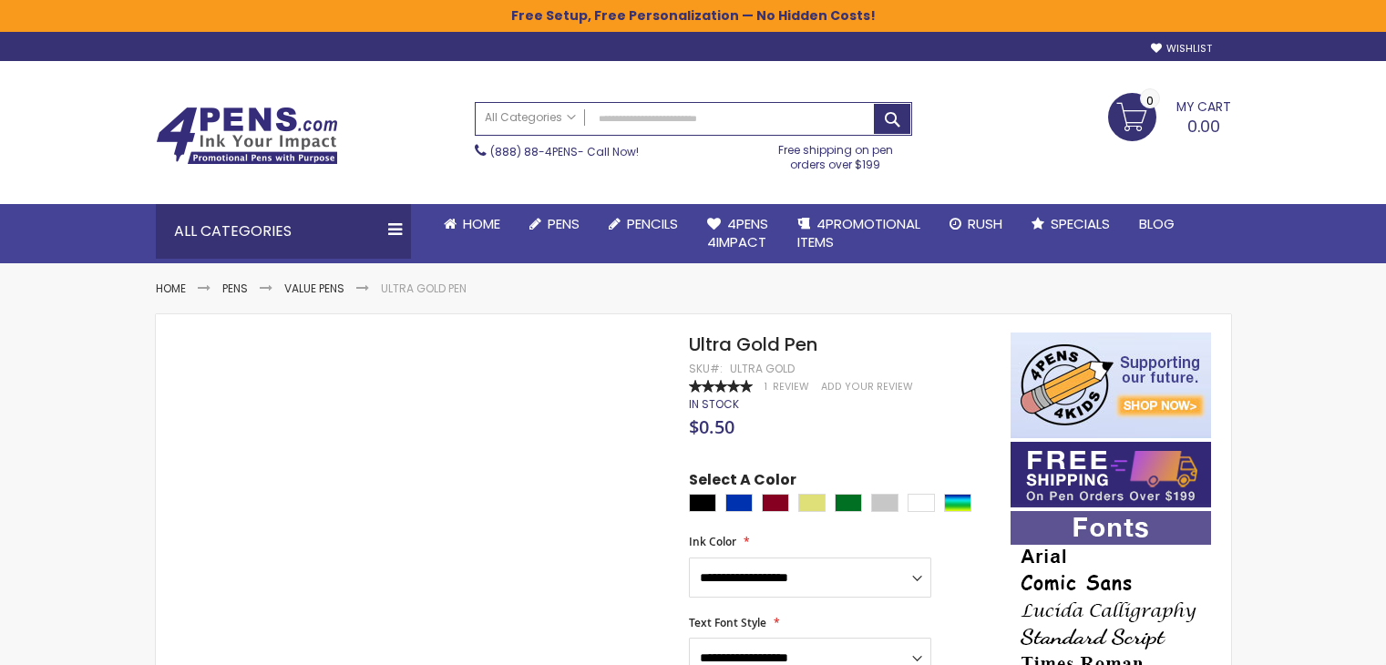 The height and width of the screenshot is (665, 1386). Describe the element at coordinates (283, 231) in the screenshot. I see `div: All Categories` at that location.